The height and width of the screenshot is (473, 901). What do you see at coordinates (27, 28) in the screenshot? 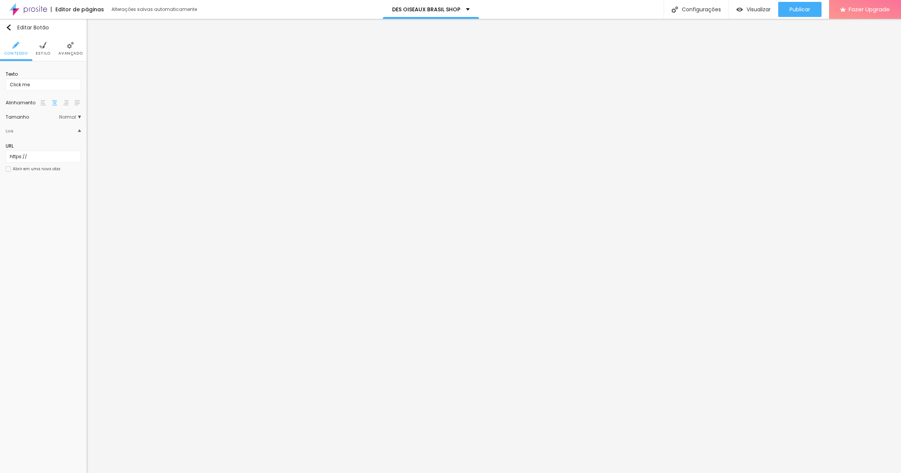
I see `div: Editar Botão` at bounding box center [27, 28].